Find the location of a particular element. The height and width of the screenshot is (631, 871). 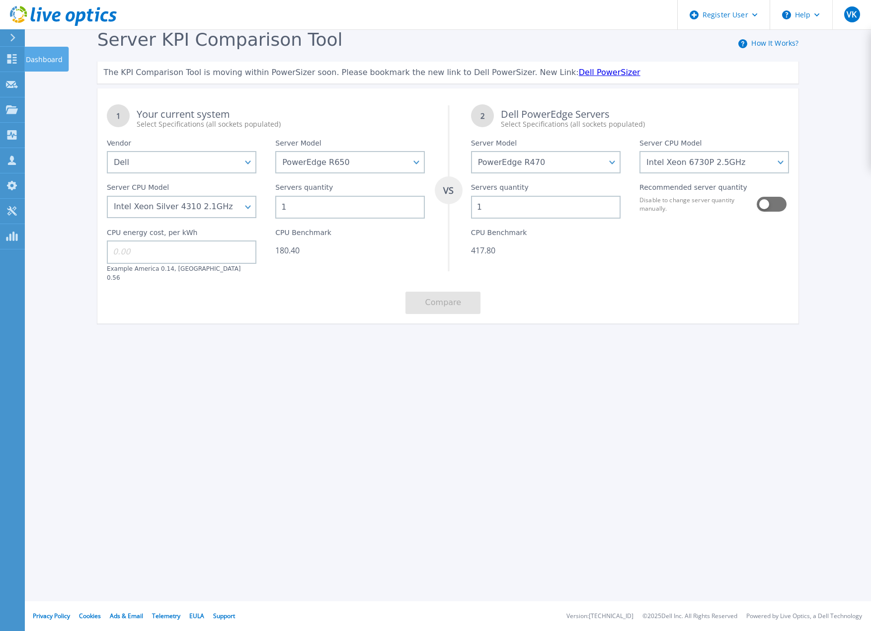

tspan: 2 is located at coordinates (482, 116).